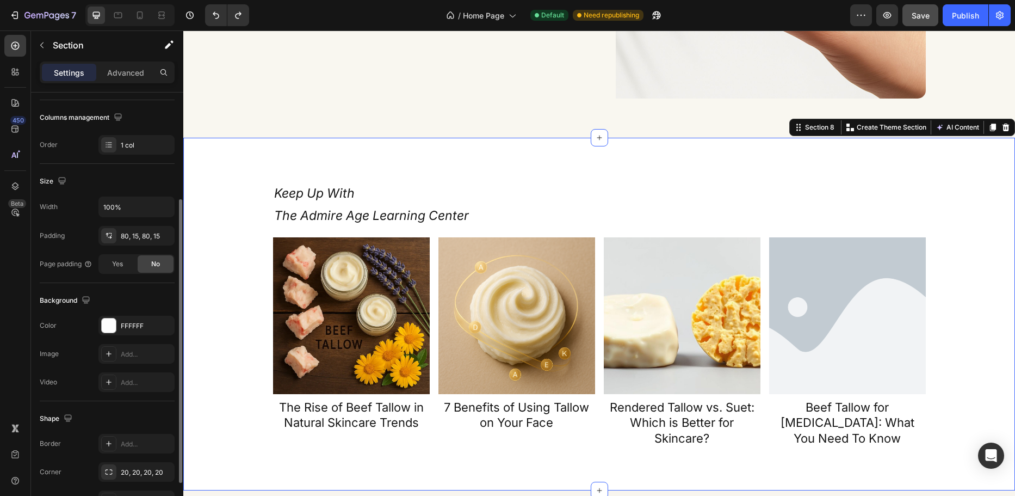  Describe the element at coordinates (48, 207) in the screenshot. I see `div: Width` at that location.